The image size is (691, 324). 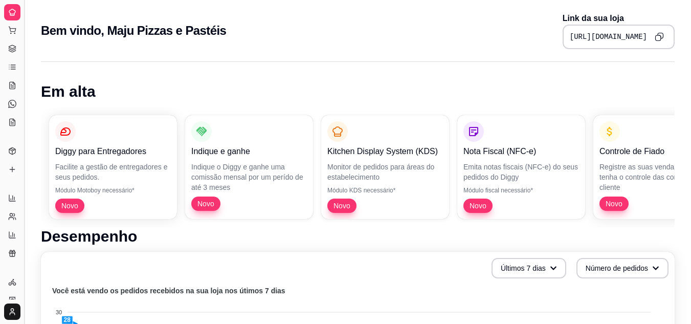 I want to click on h1: Desempenho, so click(x=358, y=236).